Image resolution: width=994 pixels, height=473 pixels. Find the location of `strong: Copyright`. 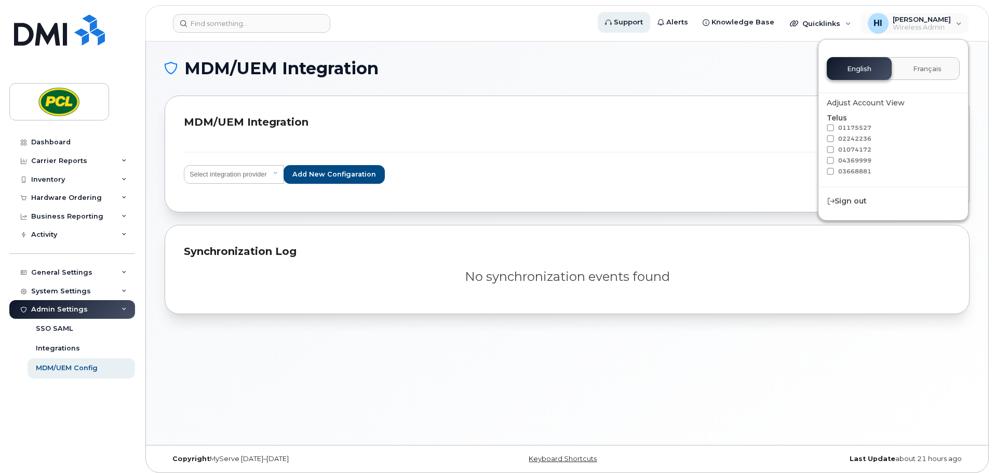

strong: Copyright is located at coordinates (191, 459).